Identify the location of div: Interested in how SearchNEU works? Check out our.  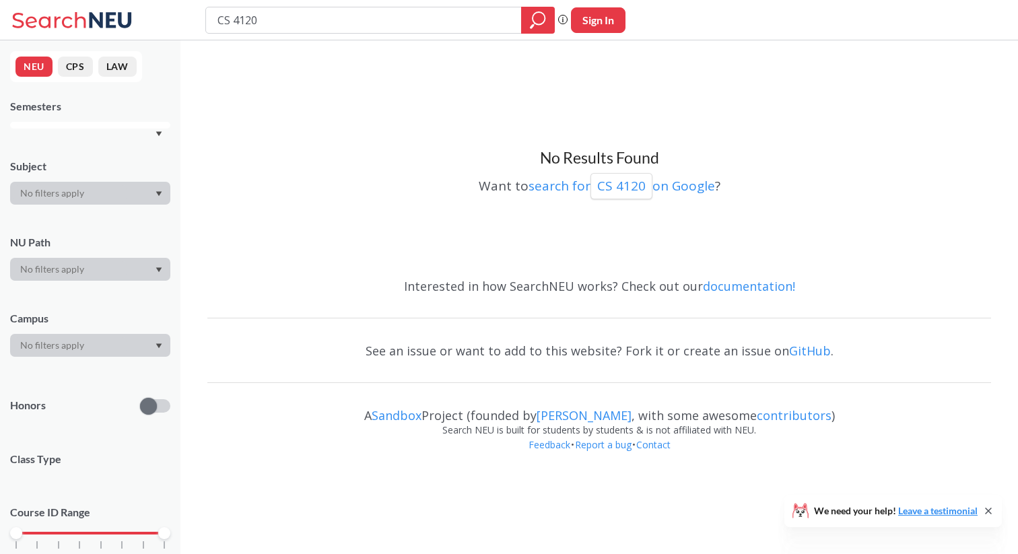
(599, 286).